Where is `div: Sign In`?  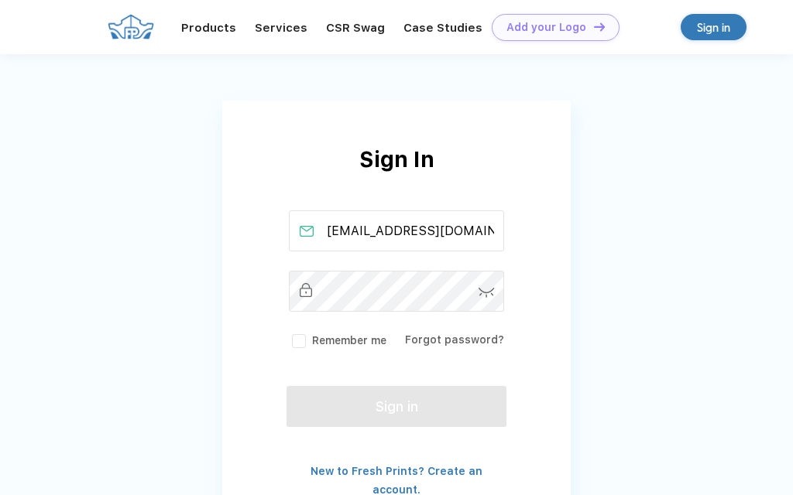
div: Sign In is located at coordinates (396, 177).